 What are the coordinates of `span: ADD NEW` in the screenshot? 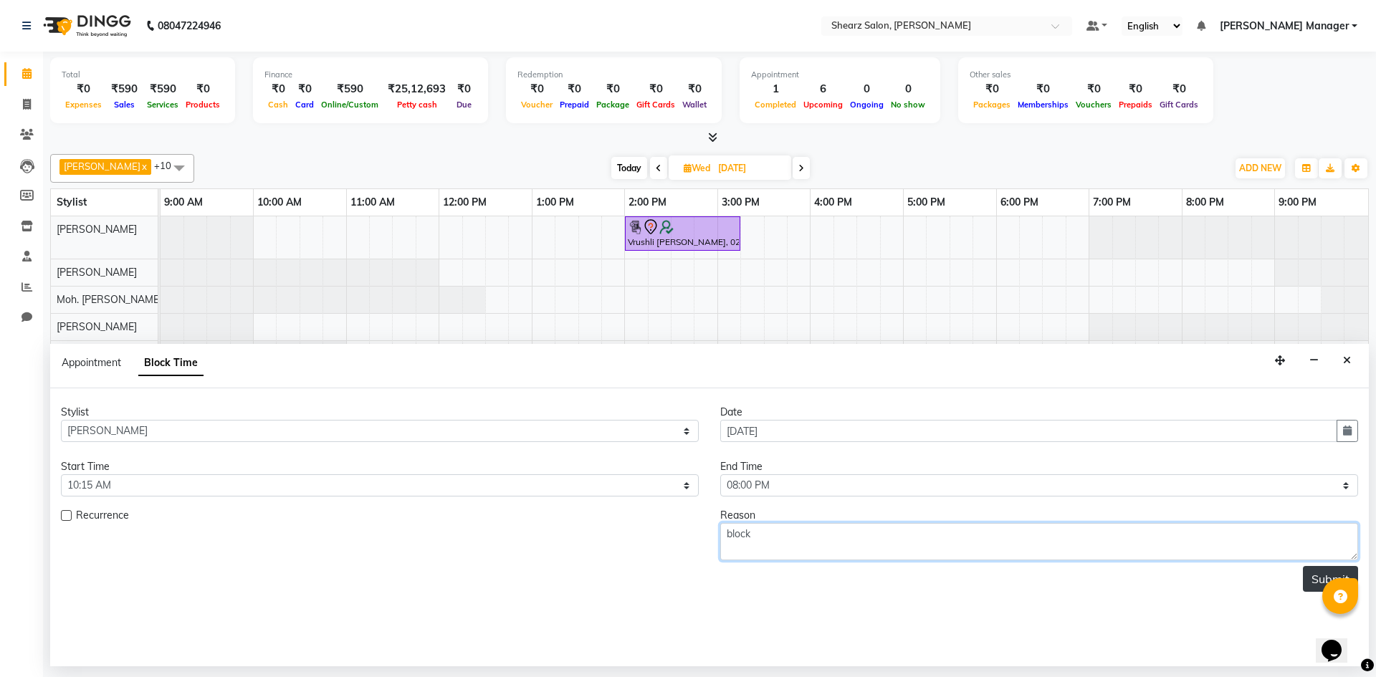 It's located at (1260, 168).